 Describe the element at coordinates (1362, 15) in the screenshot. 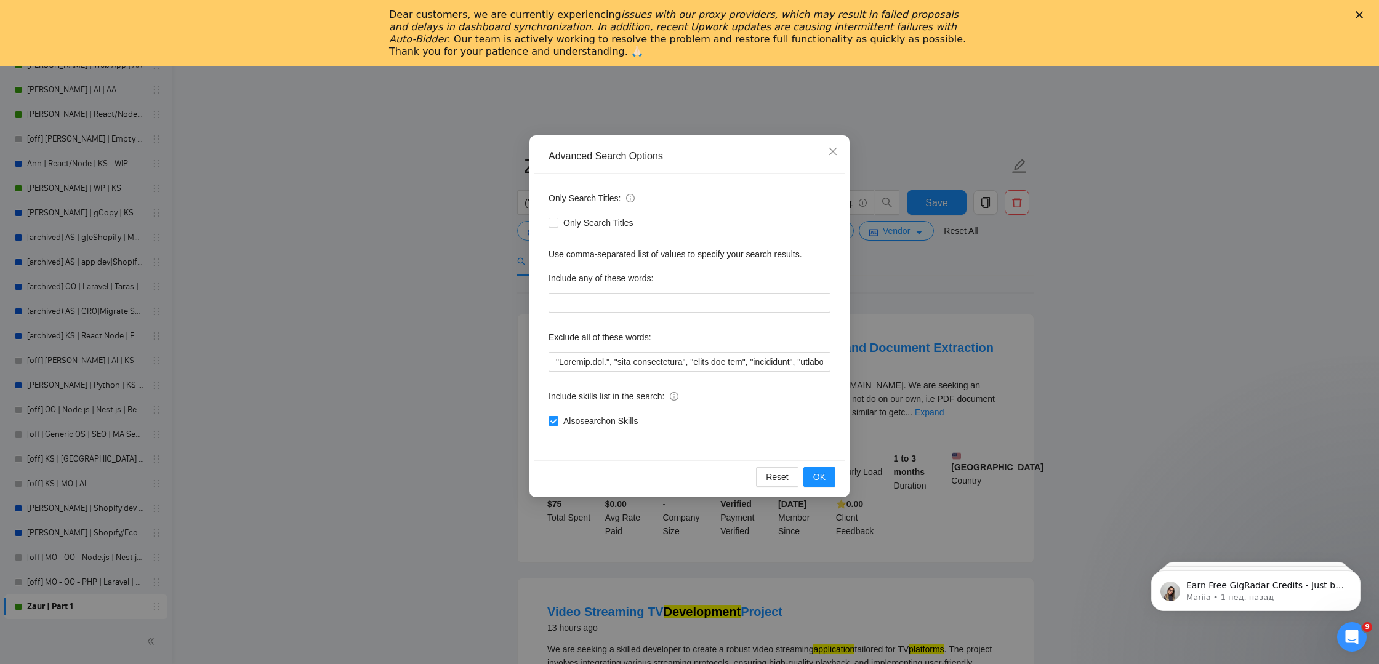

I see `div: Закрыть` at that location.